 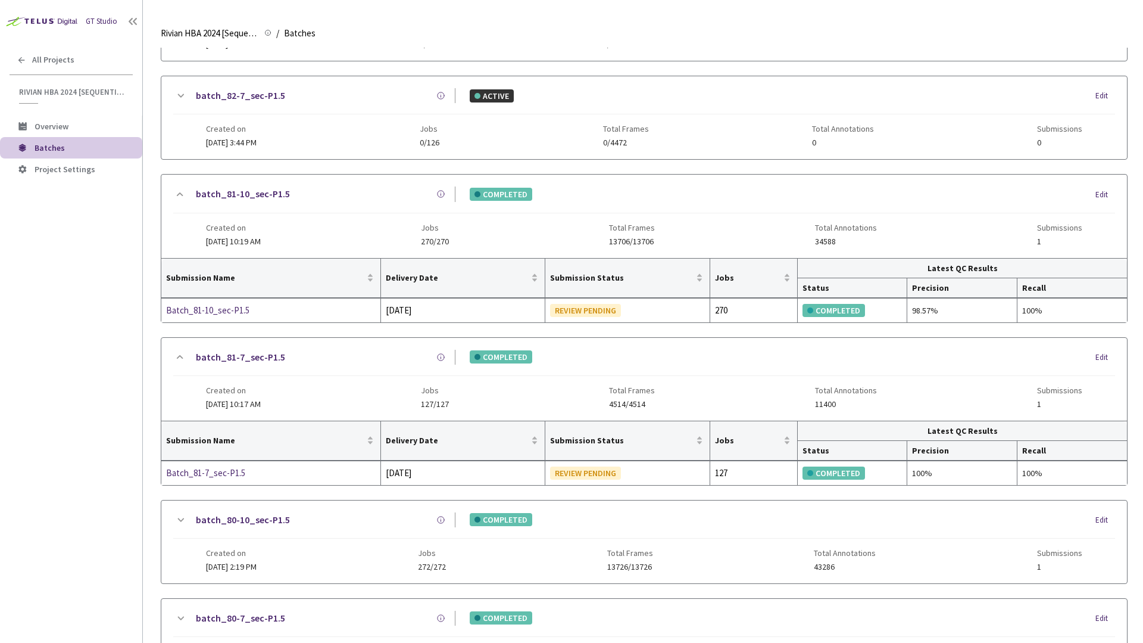 I want to click on a: batch_81-10_sec-P1.5, so click(x=243, y=194).